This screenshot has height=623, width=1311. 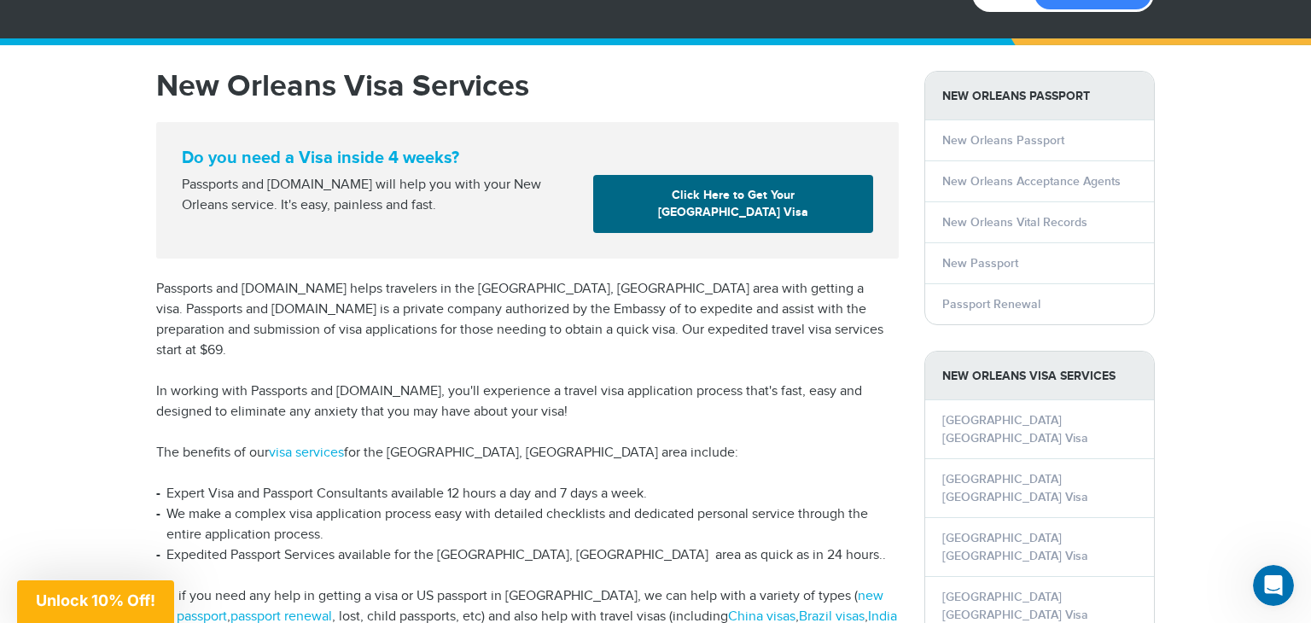 What do you see at coordinates (528, 494) in the screenshot?
I see `li: Expert Visa and Passport Consultants available 12 hours a day and 7 days a week.` at bounding box center [528, 494].